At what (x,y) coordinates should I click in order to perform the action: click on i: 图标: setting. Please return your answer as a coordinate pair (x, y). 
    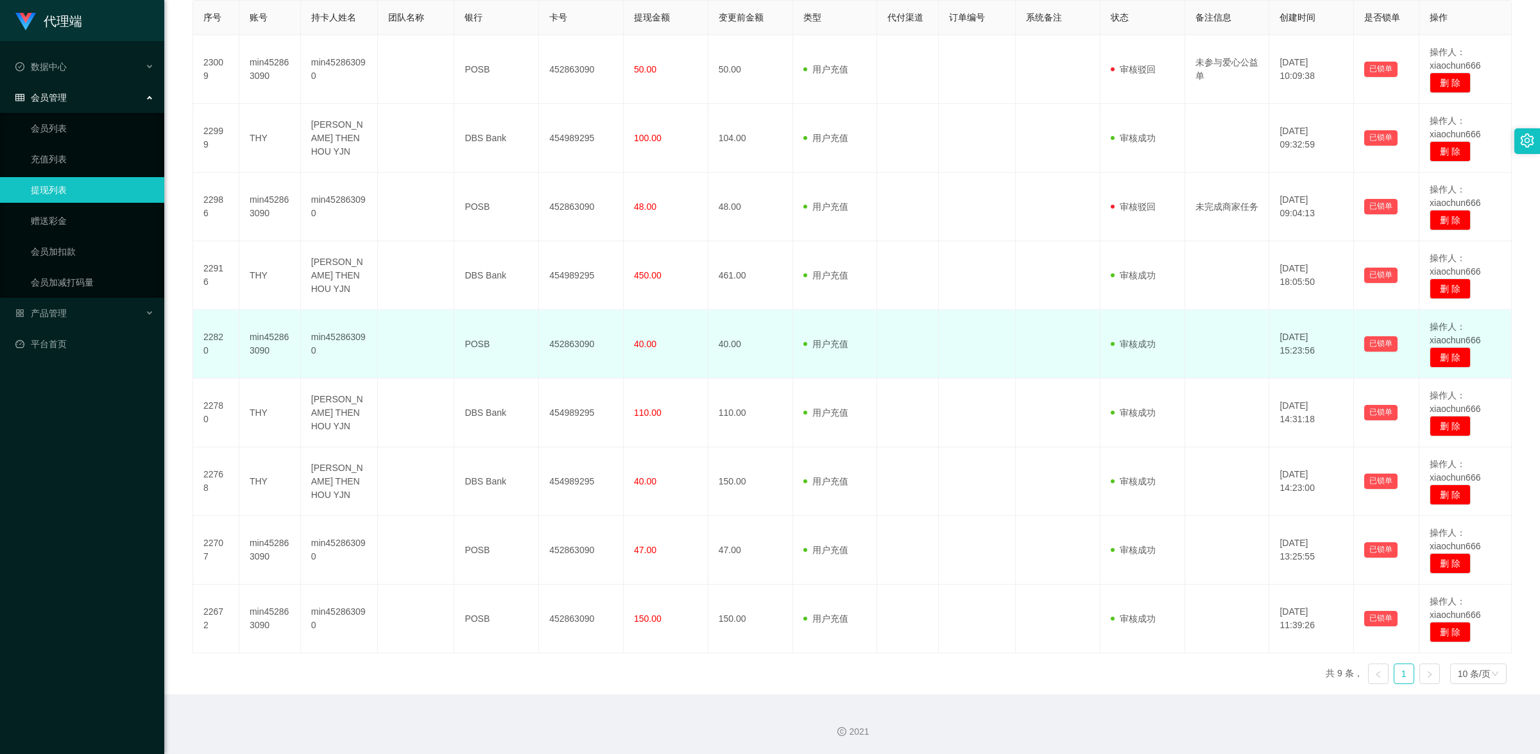
    Looking at the image, I should click on (1527, 141).